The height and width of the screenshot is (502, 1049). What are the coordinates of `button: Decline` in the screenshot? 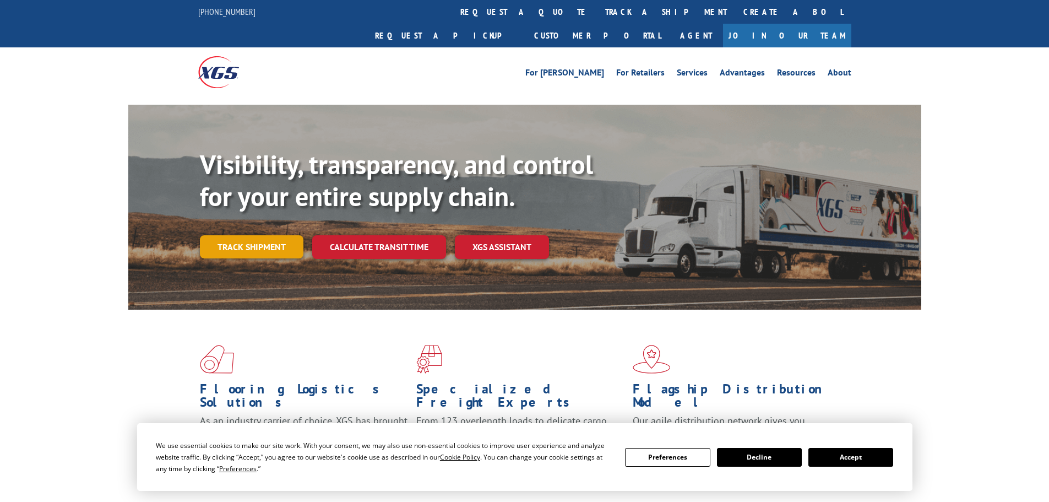 It's located at (760, 457).